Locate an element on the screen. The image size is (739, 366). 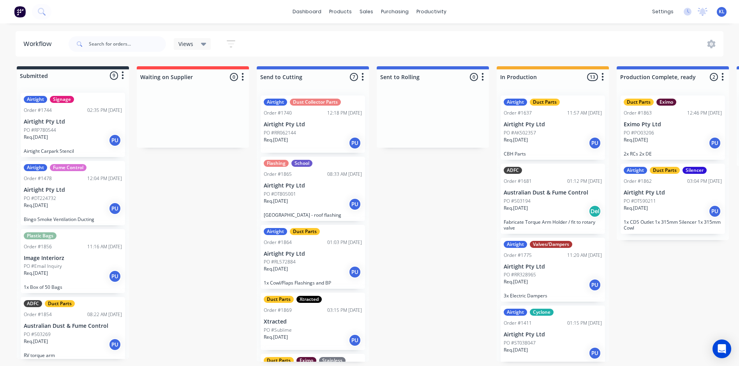
p: Australian Dust & Fume Control is located at coordinates (553, 193).